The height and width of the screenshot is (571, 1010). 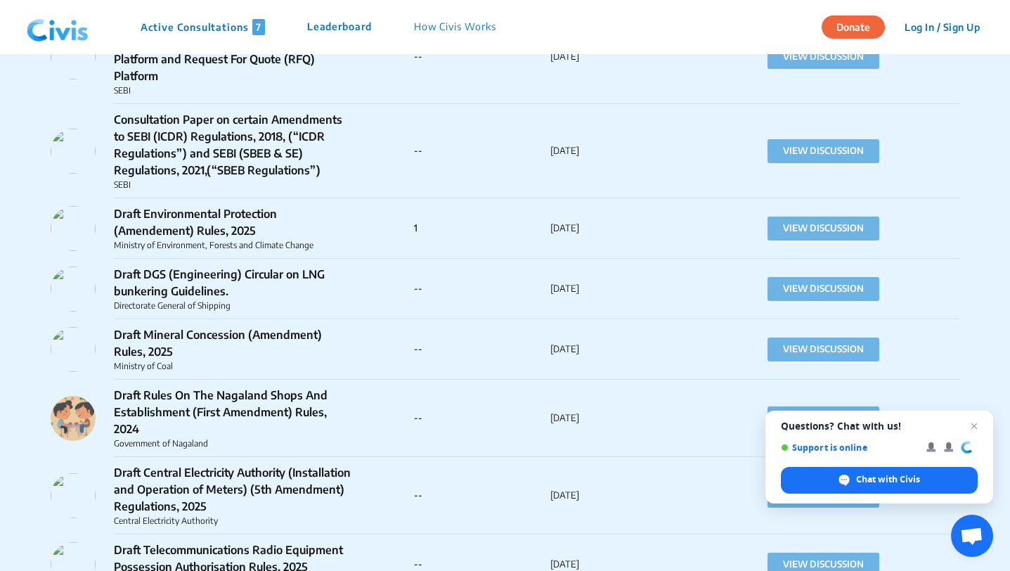 I want to click on p: Government of Nagaland, so click(x=234, y=443).